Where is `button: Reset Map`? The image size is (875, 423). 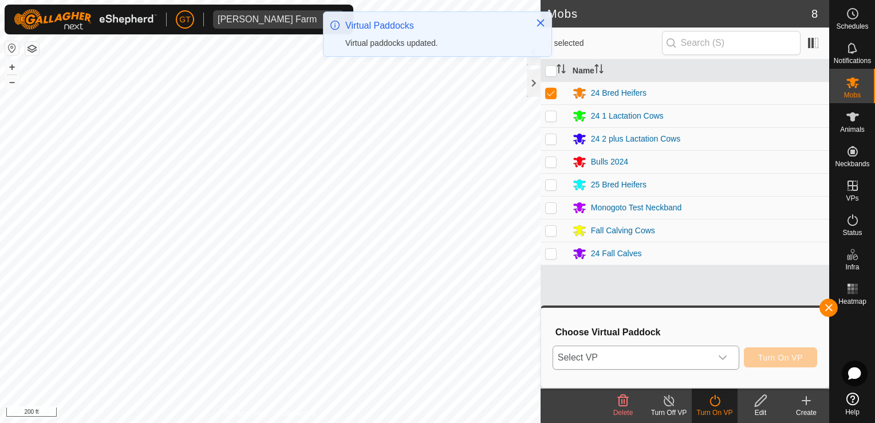 button: Reset Map is located at coordinates (12, 48).